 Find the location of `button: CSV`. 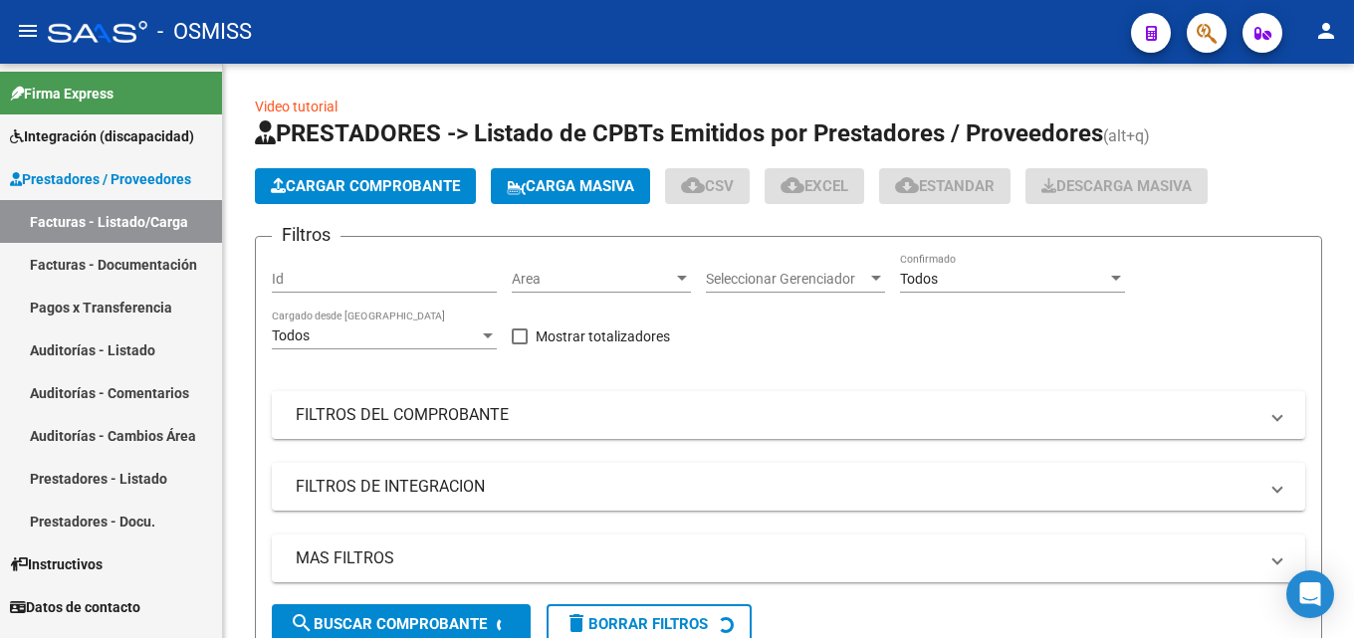

button: CSV is located at coordinates (707, 186).